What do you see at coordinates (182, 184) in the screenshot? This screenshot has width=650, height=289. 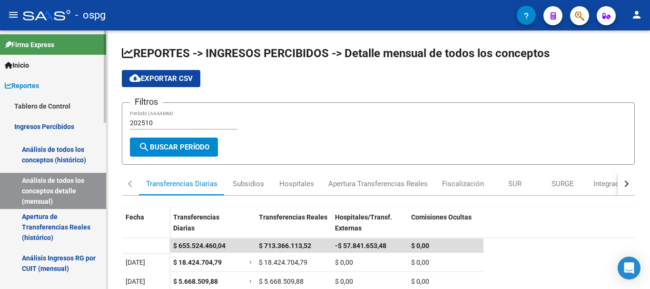 I see `div: Transferencias Diarias` at bounding box center [182, 184].